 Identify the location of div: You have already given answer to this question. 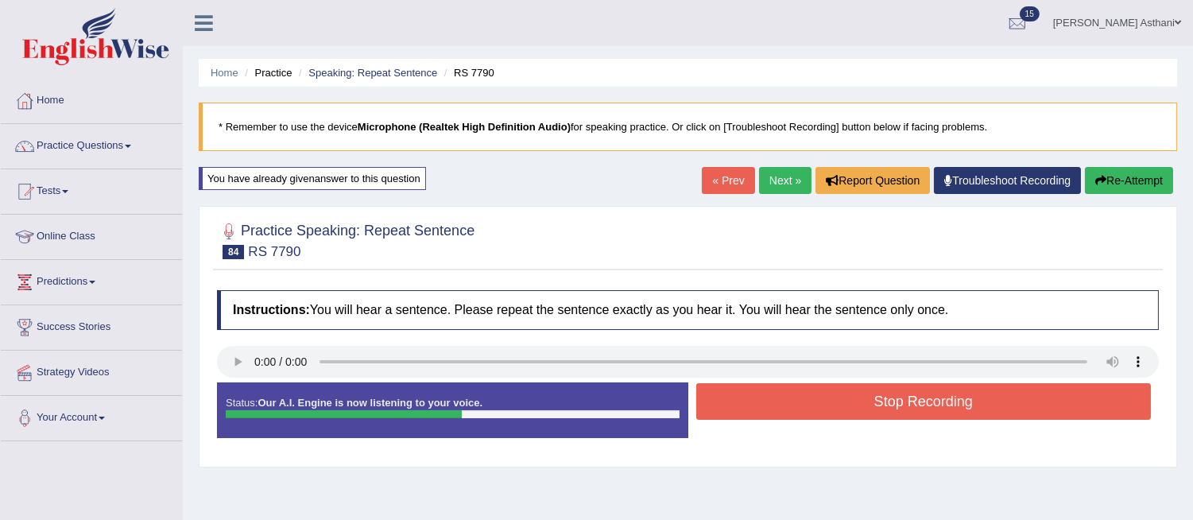
(312, 178).